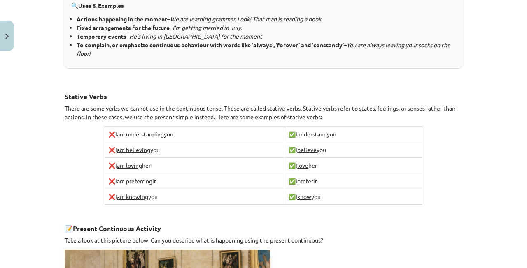 Image resolution: width=527 pixels, height=268 pixels. What do you see at coordinates (306, 150) in the screenshot?
I see `u: believe` at bounding box center [306, 150].